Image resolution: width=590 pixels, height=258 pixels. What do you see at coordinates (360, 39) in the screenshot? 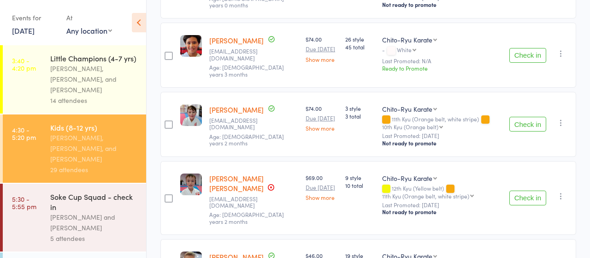
I see `span: 26 style` at bounding box center [360, 39].